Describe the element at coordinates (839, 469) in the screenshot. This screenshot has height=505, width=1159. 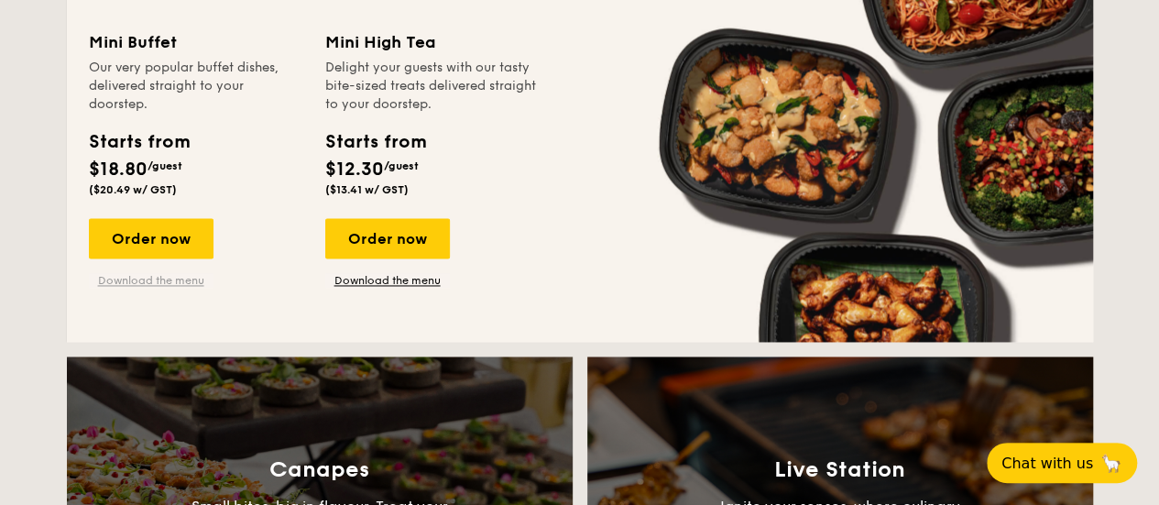
I see `h3: Live Station` at that location.